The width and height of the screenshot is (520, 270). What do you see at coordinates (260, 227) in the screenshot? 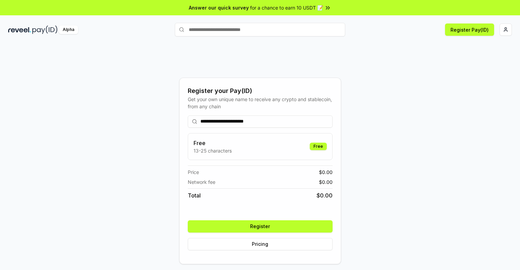
I see `button: Register` at bounding box center [260, 227].